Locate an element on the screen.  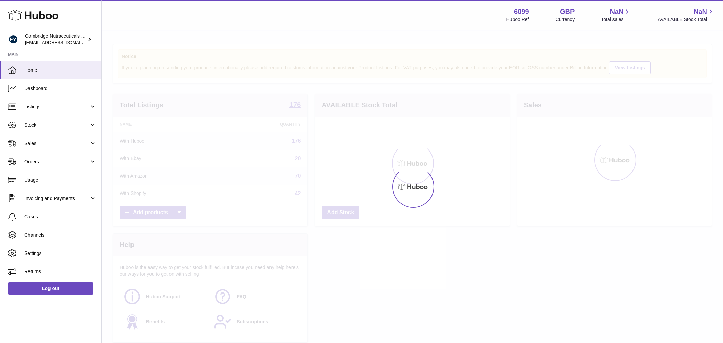
span: Cases is located at coordinates (60, 217).